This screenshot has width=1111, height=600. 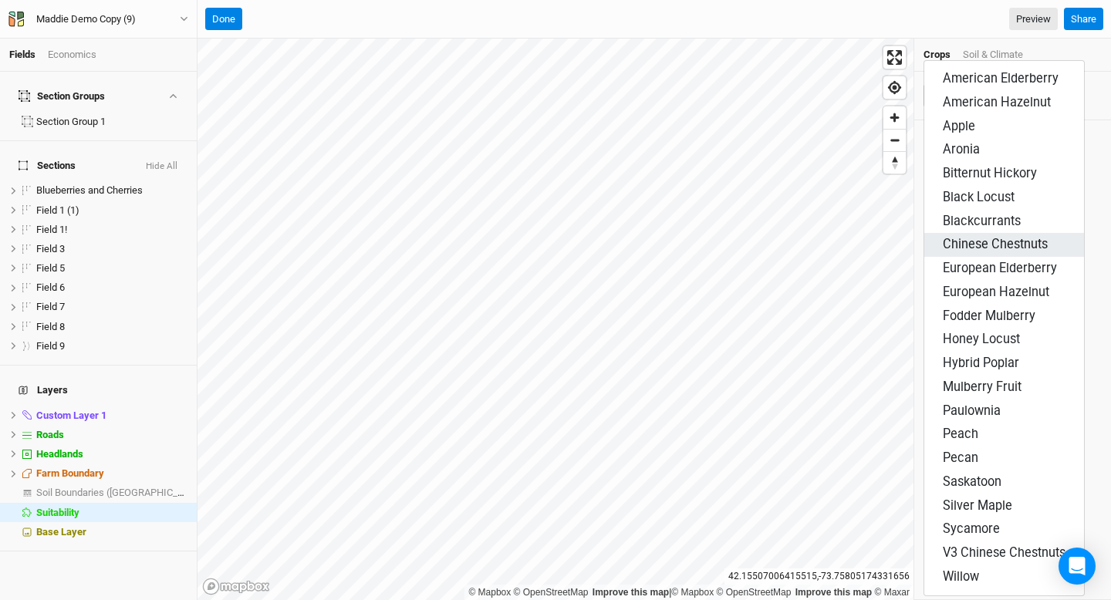 I want to click on span: Field 5, so click(x=50, y=268).